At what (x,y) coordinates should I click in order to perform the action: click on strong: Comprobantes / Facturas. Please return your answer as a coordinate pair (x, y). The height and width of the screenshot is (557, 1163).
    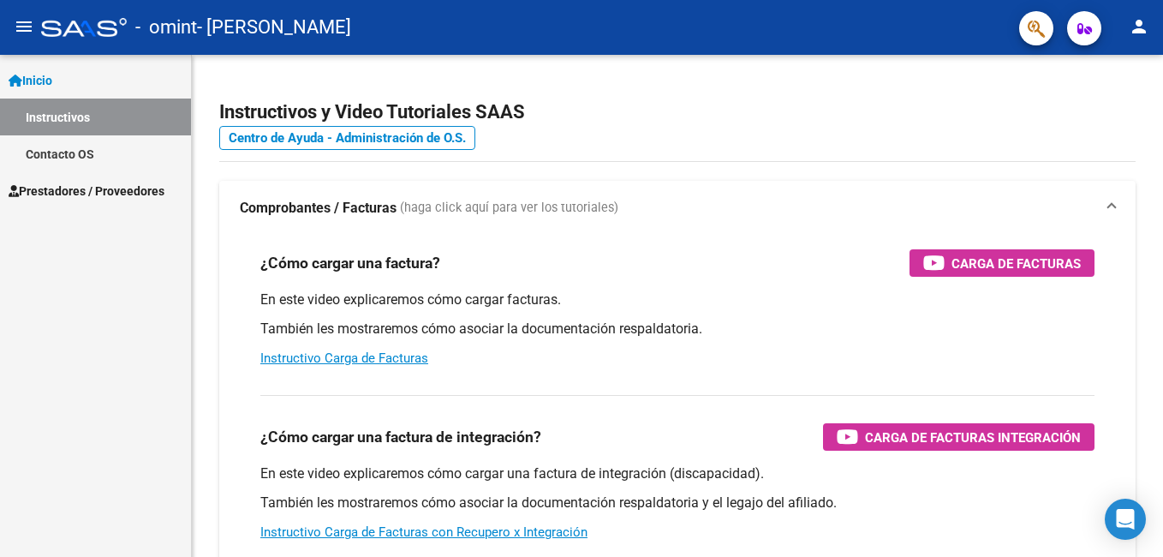
    Looking at the image, I should click on (318, 208).